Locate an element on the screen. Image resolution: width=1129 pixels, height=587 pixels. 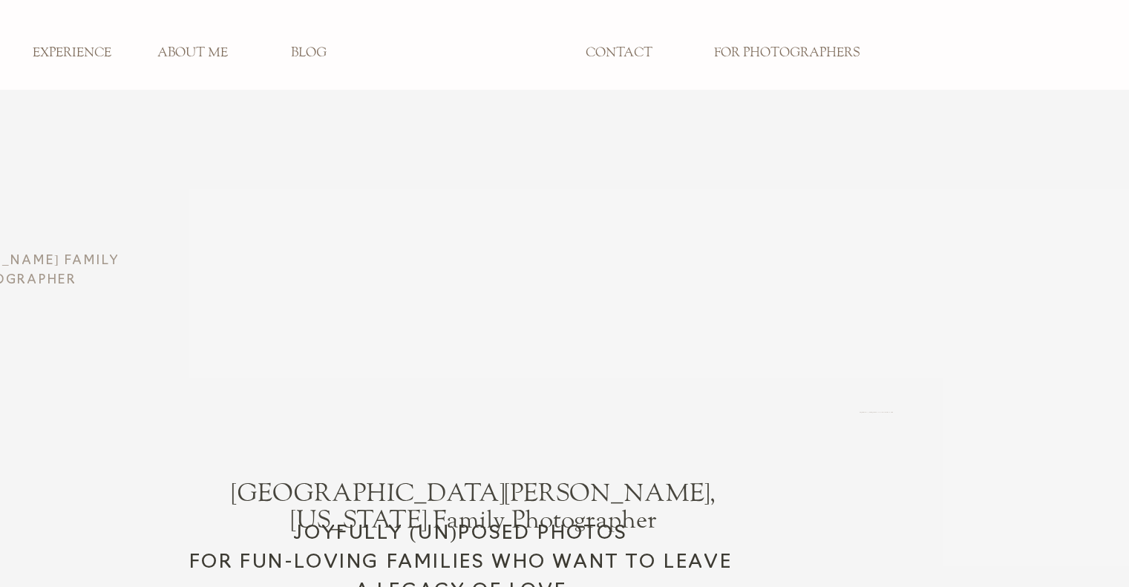
h3: EXPERIENCE is located at coordinates (72, 53).